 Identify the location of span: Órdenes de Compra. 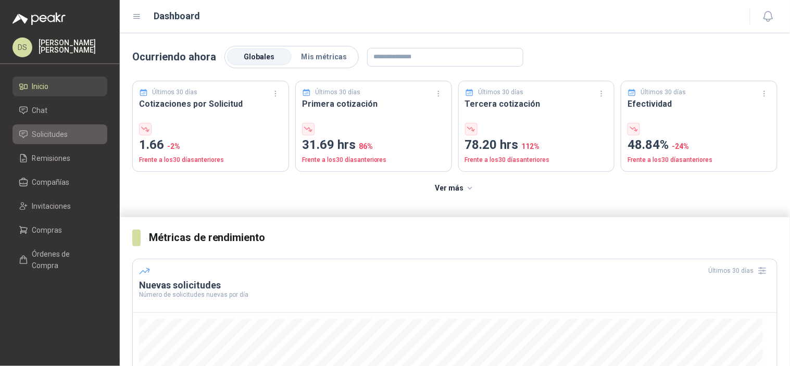
(65, 260).